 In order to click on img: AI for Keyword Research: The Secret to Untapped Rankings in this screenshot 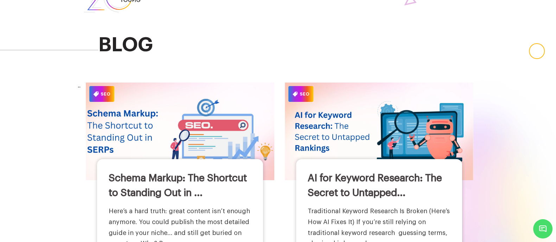, I will do `click(379, 132)`.